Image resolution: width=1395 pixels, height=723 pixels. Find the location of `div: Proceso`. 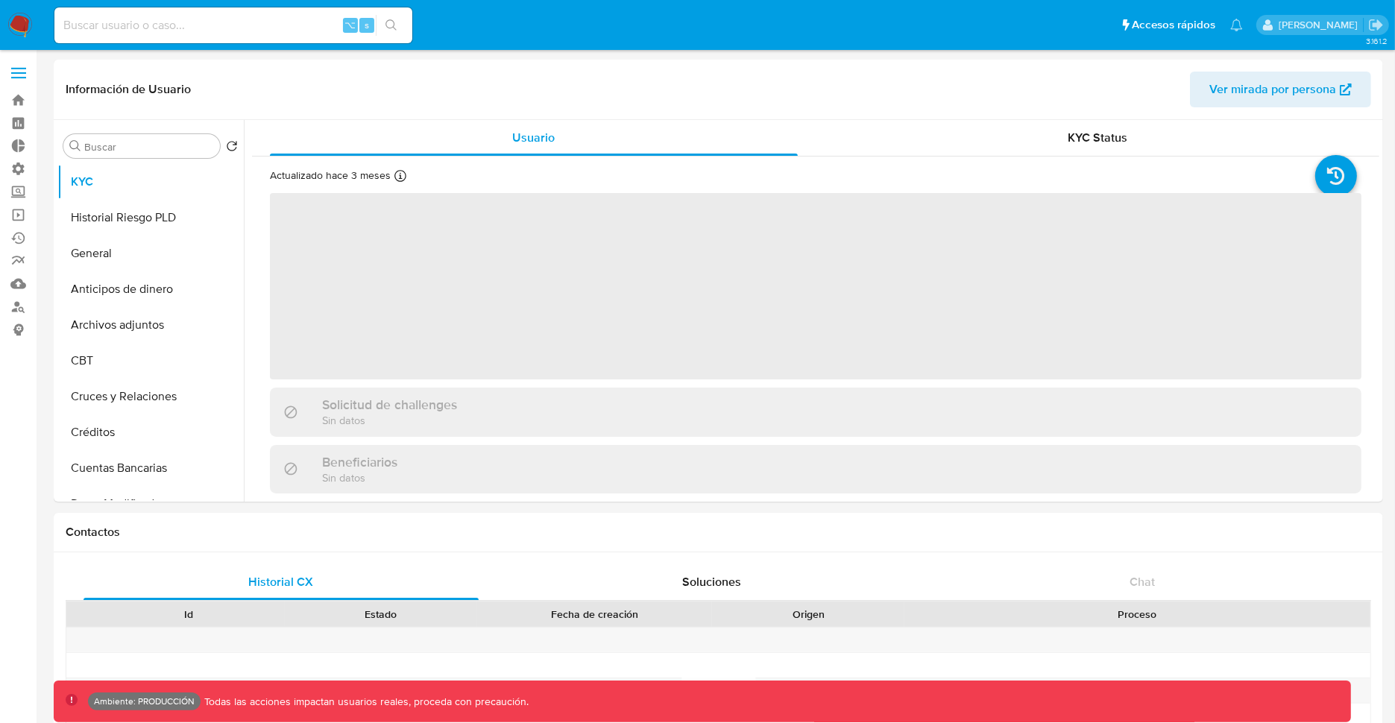

div: Proceso is located at coordinates (1137, 614).